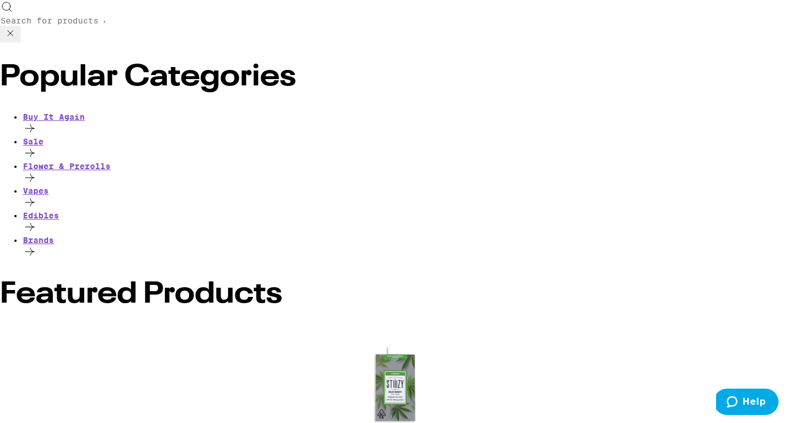 The height and width of the screenshot is (423, 790). What do you see at coordinates (406, 141) in the screenshot?
I see `div: Sale` at bounding box center [406, 141].